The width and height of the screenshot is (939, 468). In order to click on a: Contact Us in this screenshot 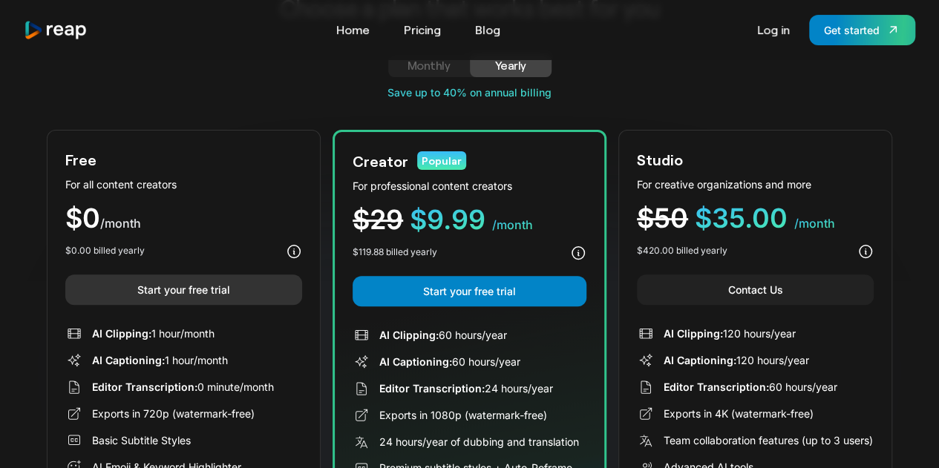, I will do `click(755, 289)`.